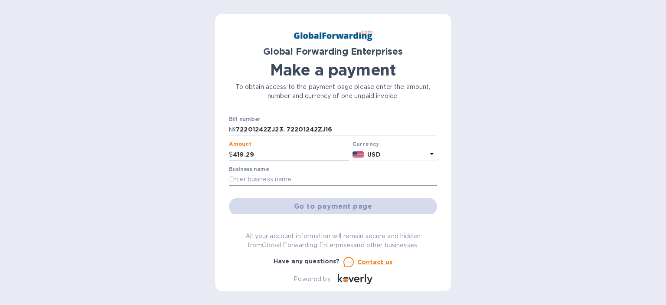 This screenshot has height=305, width=666. I want to click on p: №, so click(232, 129).